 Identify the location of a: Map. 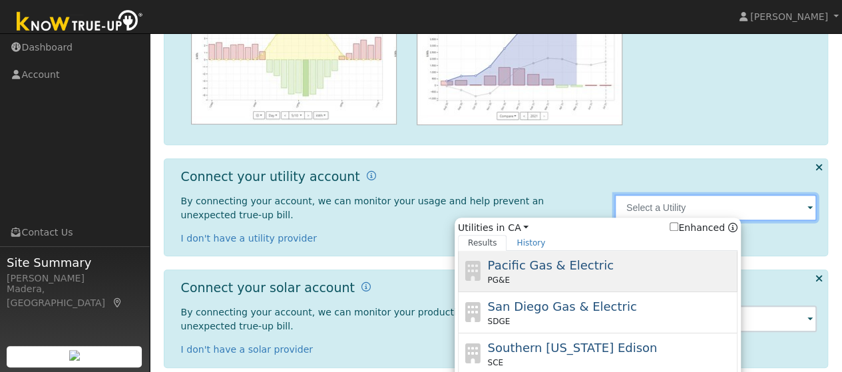
(118, 303).